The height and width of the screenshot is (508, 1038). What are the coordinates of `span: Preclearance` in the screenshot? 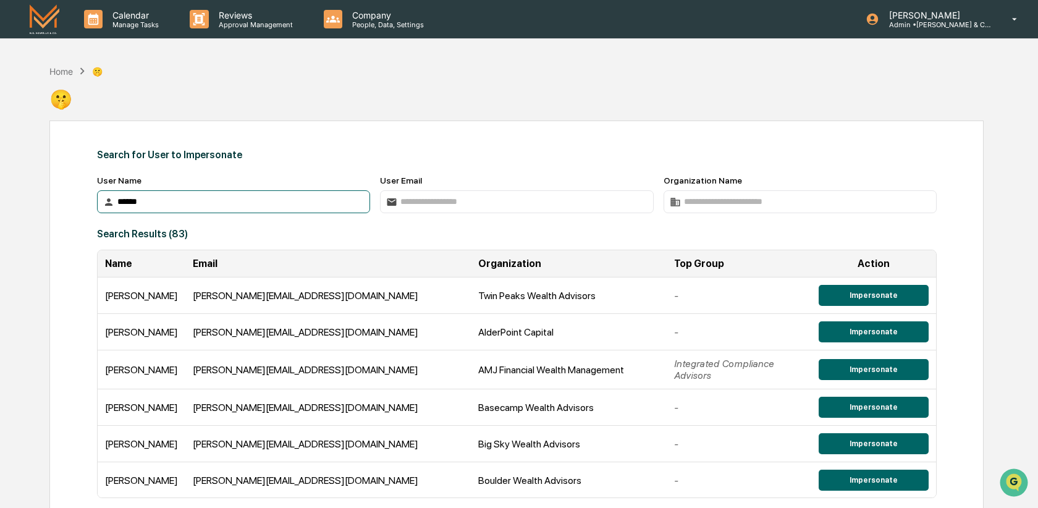 It's located at (52, 161).